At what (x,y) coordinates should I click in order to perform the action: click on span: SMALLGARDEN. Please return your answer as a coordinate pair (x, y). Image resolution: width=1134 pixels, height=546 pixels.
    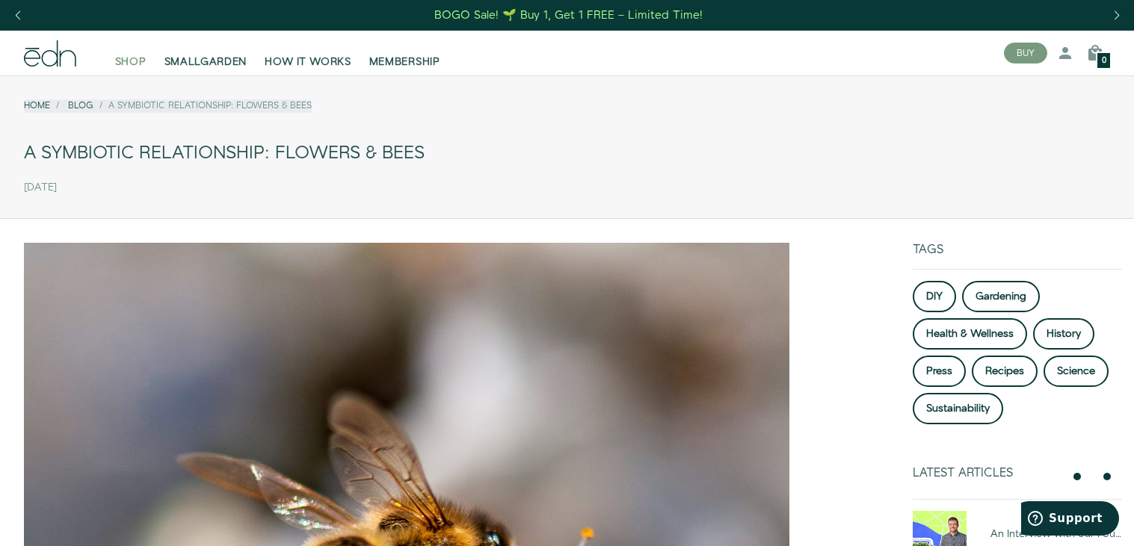
    Looking at the image, I should click on (206, 62).